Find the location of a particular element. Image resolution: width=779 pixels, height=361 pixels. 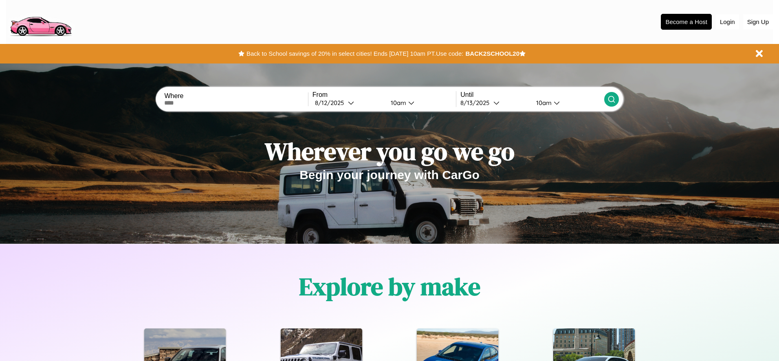

div: 8 / 13 / 2025 is located at coordinates (477, 103).